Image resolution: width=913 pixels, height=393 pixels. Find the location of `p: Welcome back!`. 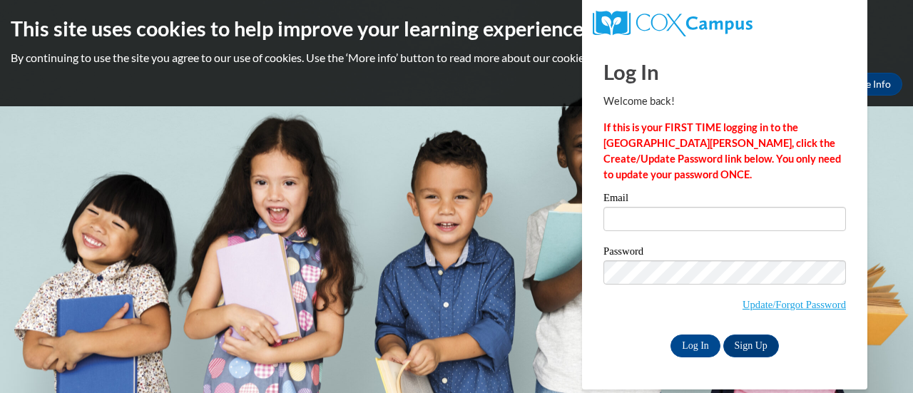

p: Welcome back! is located at coordinates (725, 101).